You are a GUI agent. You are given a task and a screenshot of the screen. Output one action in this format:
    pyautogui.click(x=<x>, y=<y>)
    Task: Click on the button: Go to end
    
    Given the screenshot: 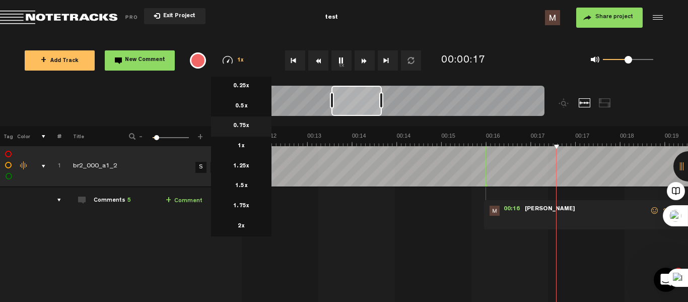 What is the action you would take?
    pyautogui.click(x=388, y=60)
    